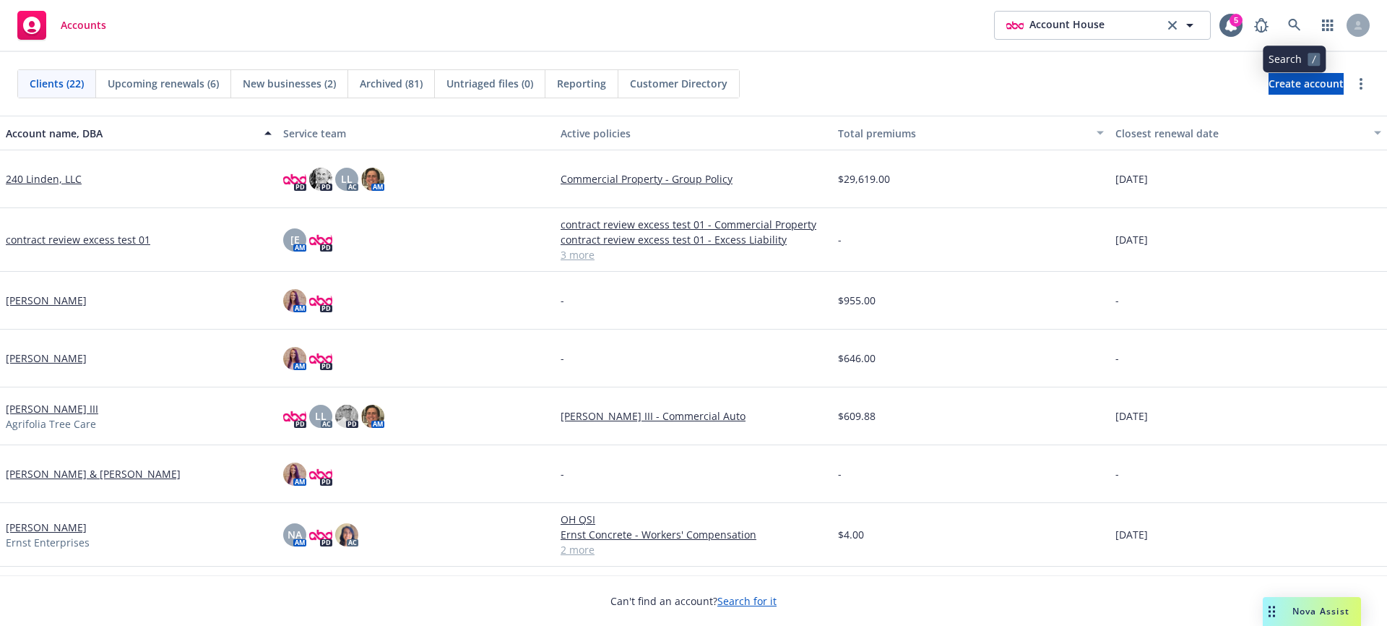  What do you see at coordinates (694, 239) in the screenshot?
I see `a: contract review excess test 01 - Excess Liability` at bounding box center [694, 239].